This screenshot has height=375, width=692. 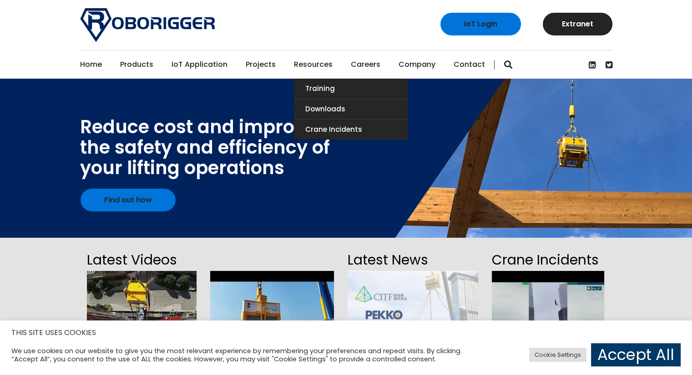 What do you see at coordinates (351, 89) in the screenshot?
I see `a: Training` at bounding box center [351, 89].